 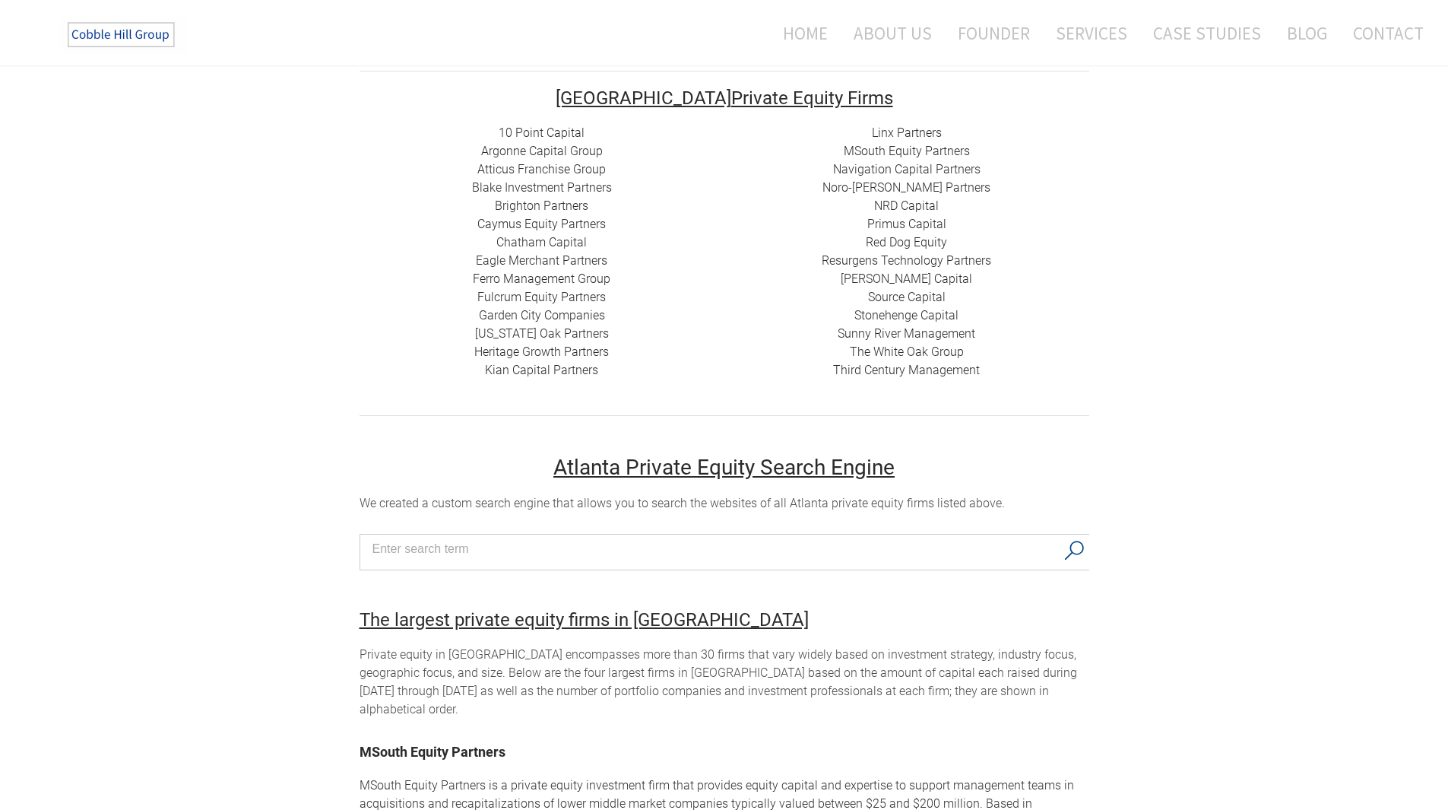 I want to click on a: Eagle Merchant Partners, so click(x=541, y=260).